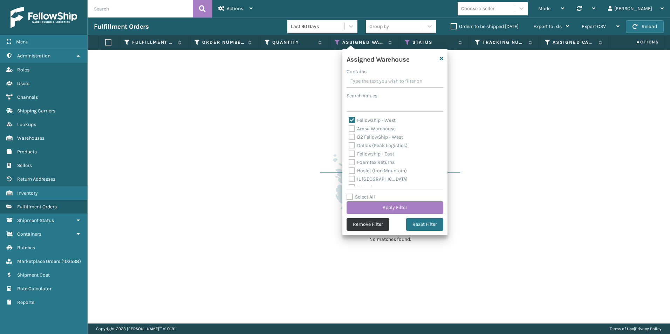  Describe the element at coordinates (649, 329) in the screenshot. I see `a: Privacy Policy` at that location.